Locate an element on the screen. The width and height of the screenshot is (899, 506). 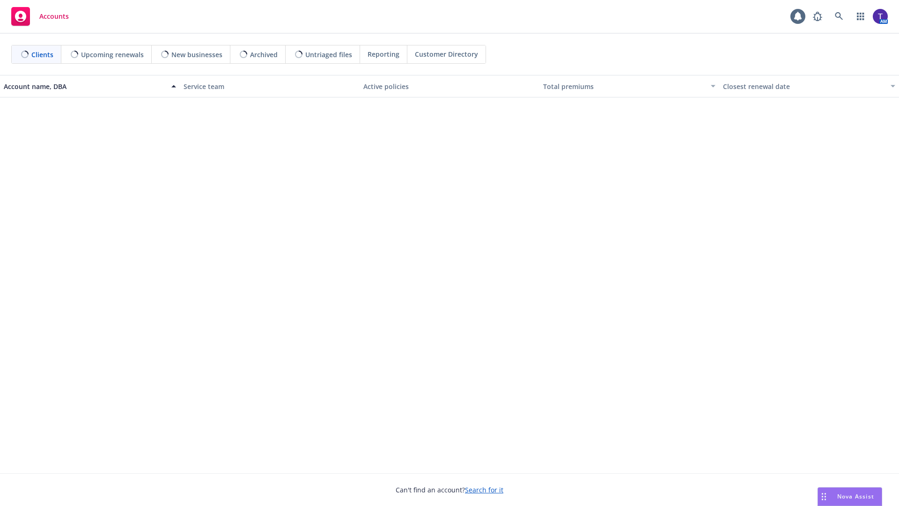
a: Search is located at coordinates (839, 16).